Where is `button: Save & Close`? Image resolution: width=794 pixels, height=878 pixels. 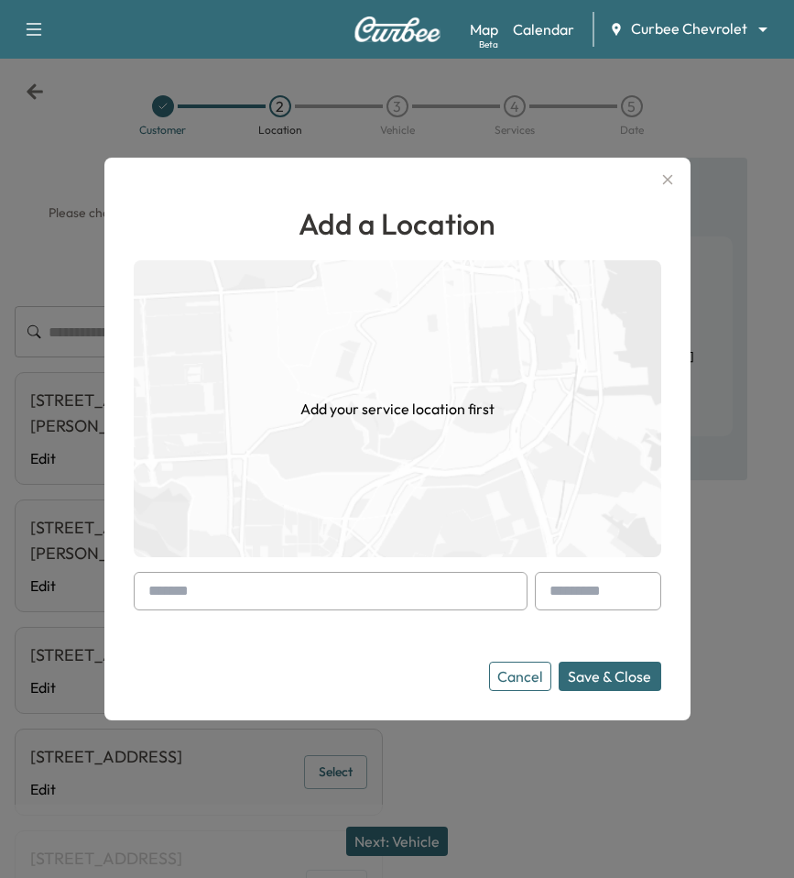
button: Save & Close is located at coordinates (610, 676).